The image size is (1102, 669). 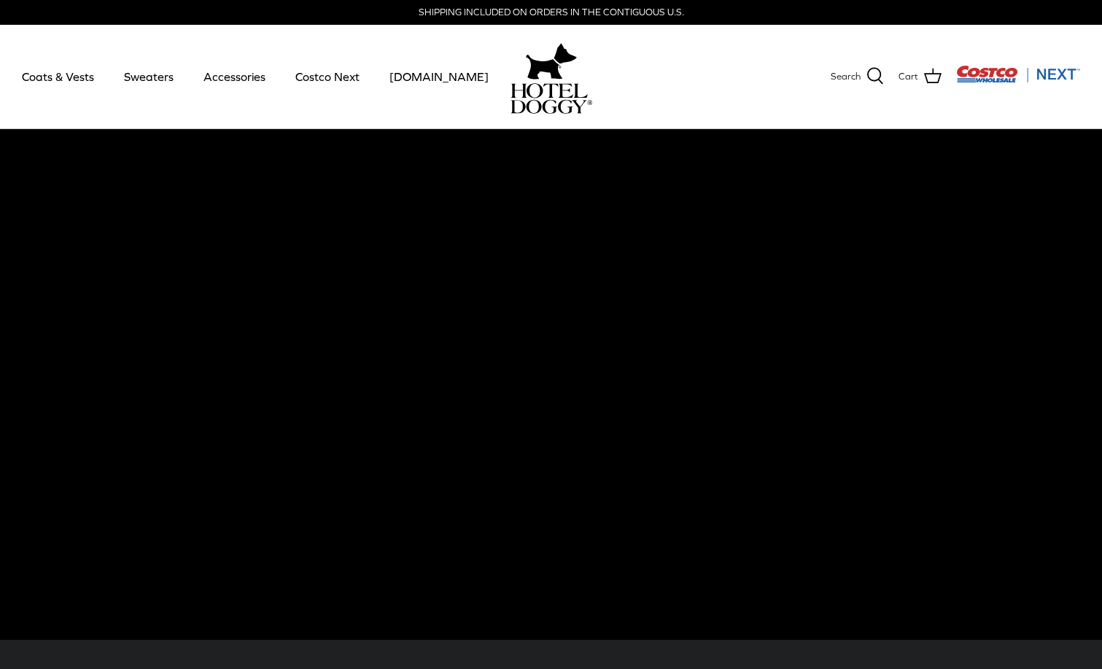 What do you see at coordinates (919, 77) in the screenshot?
I see `a: Cart` at bounding box center [919, 77].